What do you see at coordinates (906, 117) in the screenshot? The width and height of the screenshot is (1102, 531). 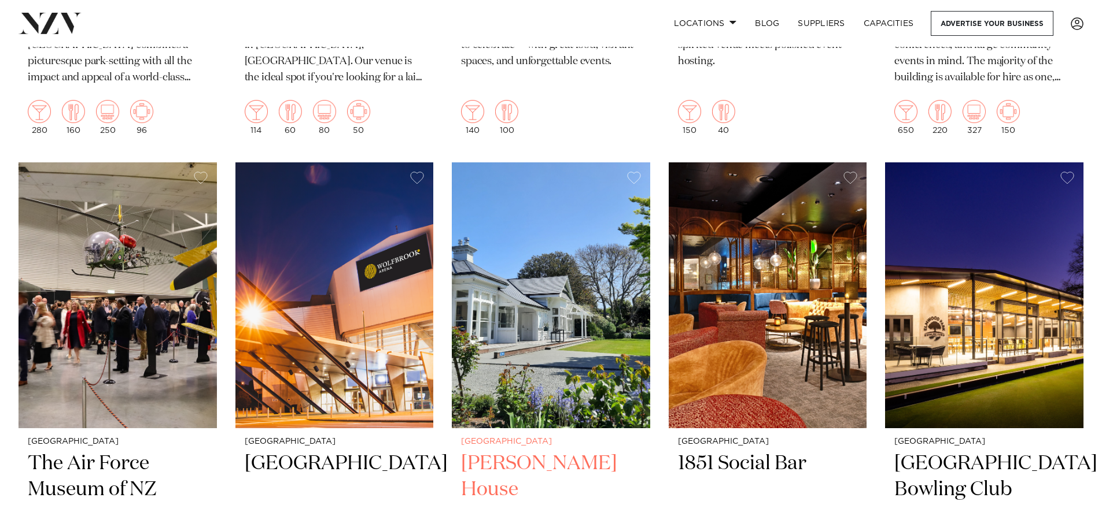 I see `div: 650` at bounding box center [906, 117].